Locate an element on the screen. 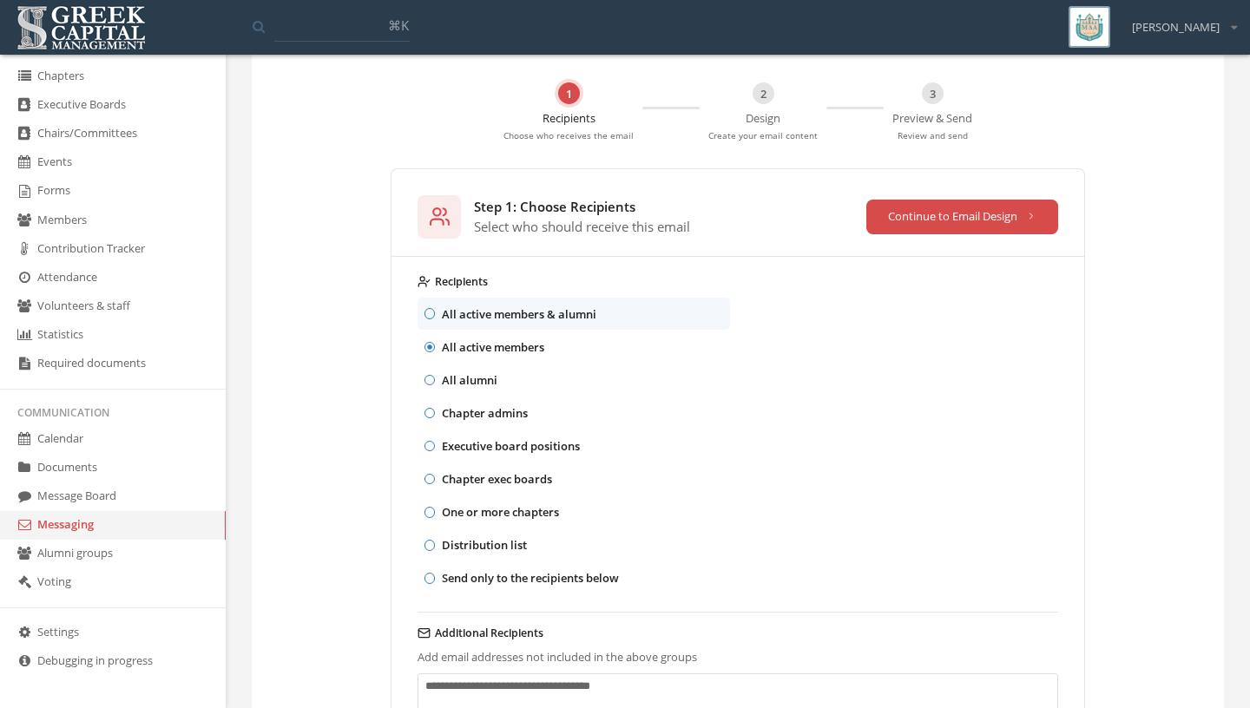 This screenshot has width=1250, height=708. p: All active members & alumni is located at coordinates (519, 314).